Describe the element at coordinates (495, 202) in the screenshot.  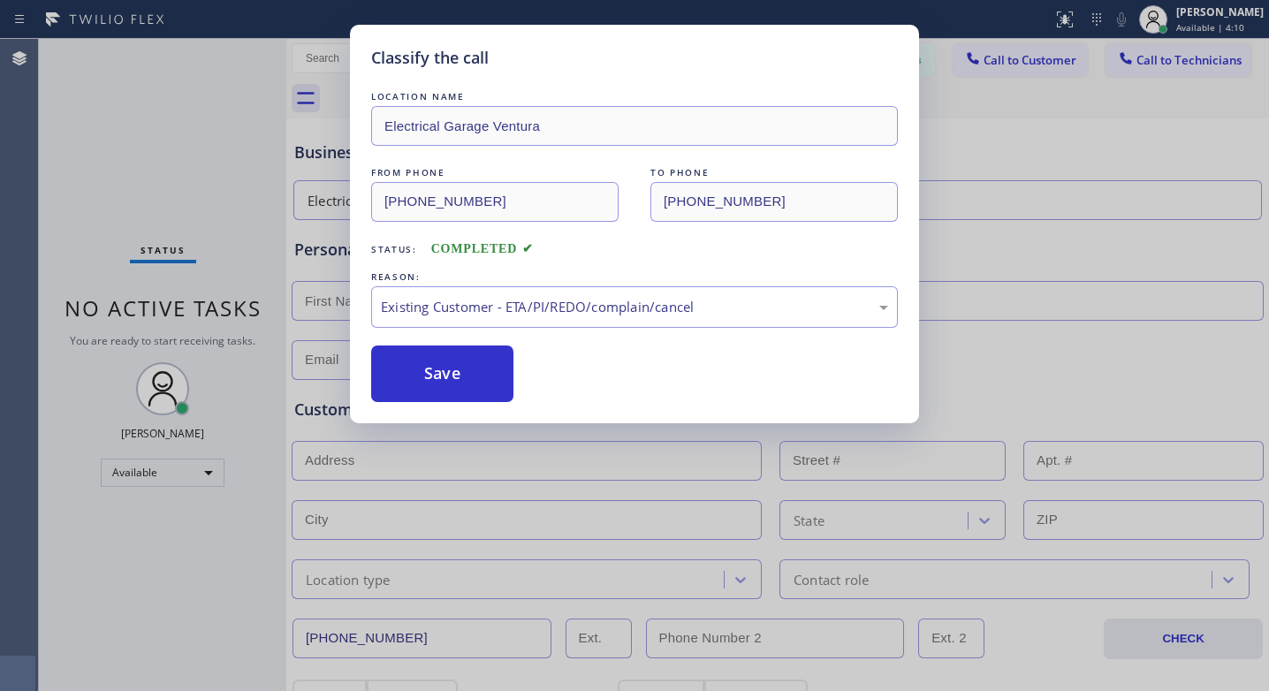
I see `input: From phone` at that location.